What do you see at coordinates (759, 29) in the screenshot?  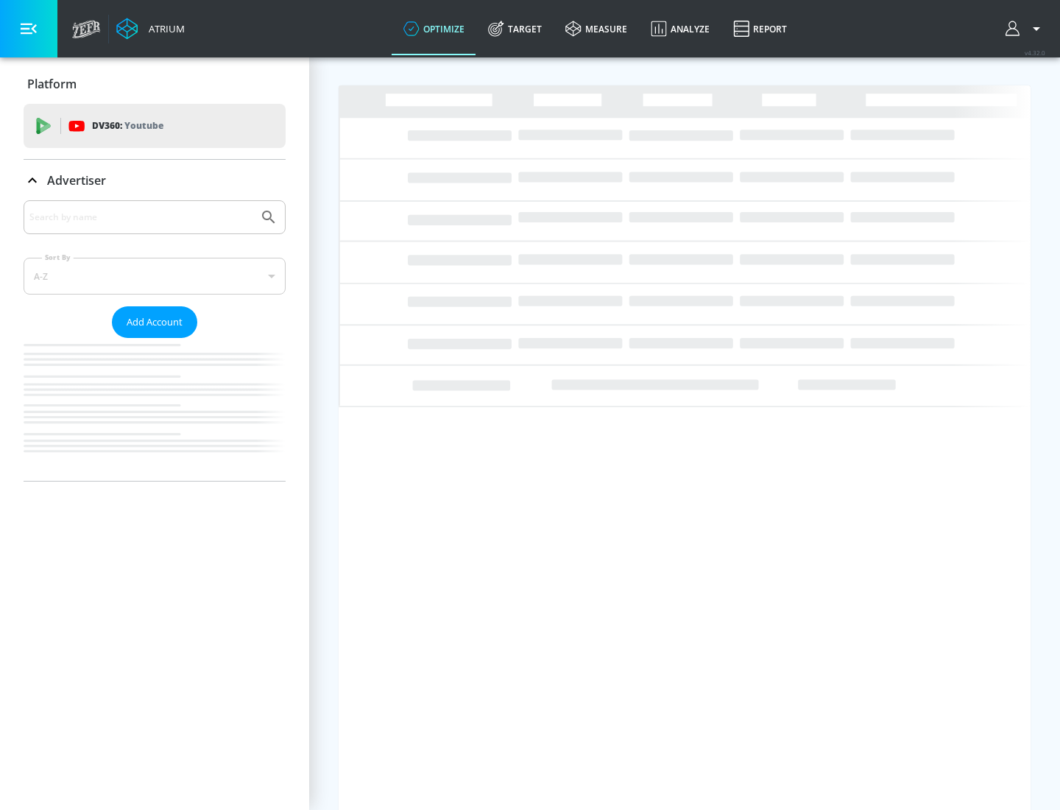 I see `a: Report` at bounding box center [759, 29].